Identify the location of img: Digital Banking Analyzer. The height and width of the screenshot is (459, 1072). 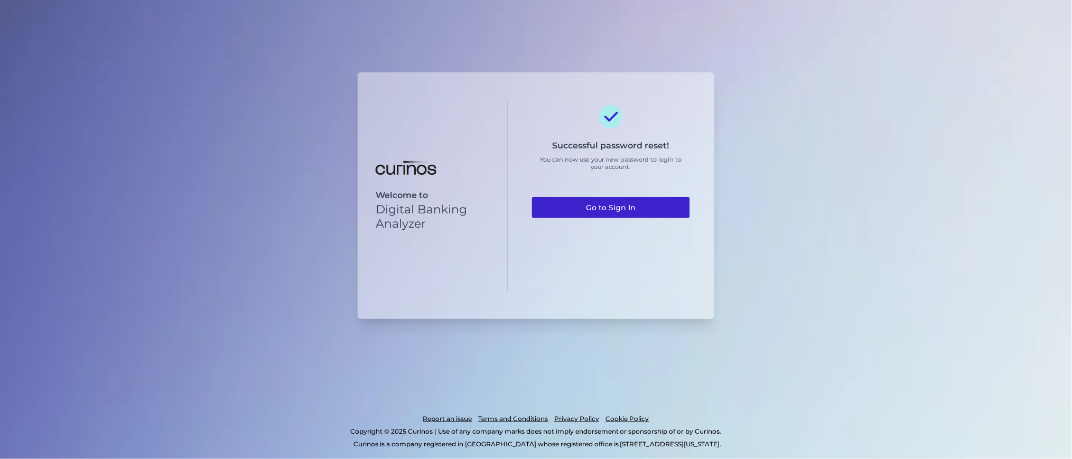
(406, 168).